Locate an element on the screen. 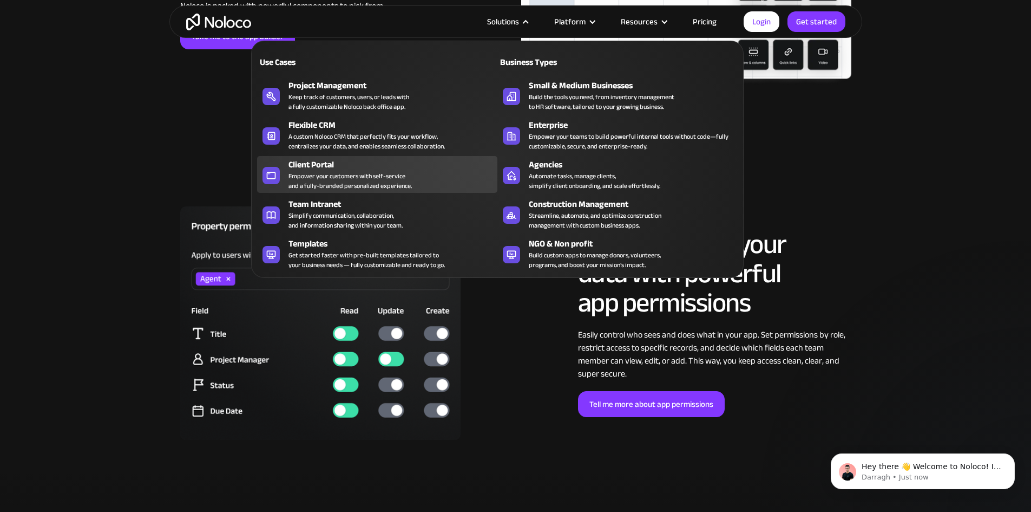 The height and width of the screenshot is (512, 1031). div: Empower your teams to build powerful internal tools without code—fully customizable, secure, and ... is located at coordinates (631, 141).